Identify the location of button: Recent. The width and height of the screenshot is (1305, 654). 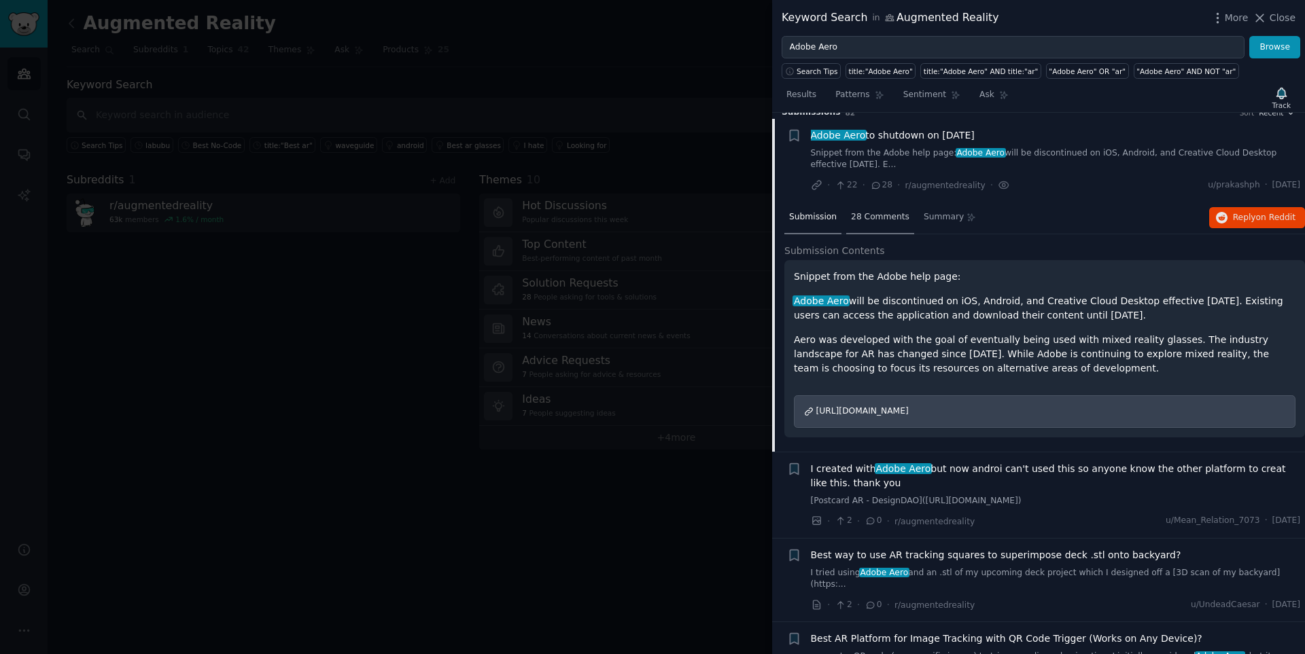
(1277, 113).